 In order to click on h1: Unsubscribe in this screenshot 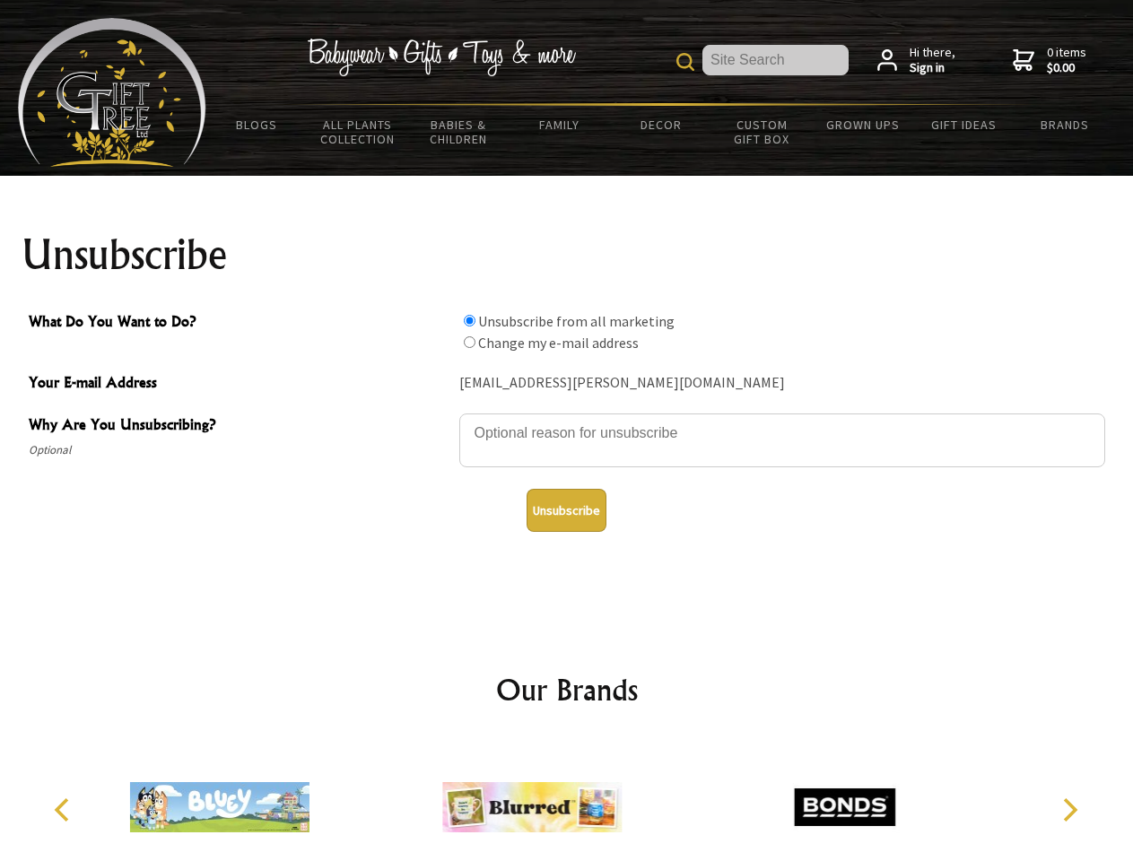, I will do `click(567, 255)`.